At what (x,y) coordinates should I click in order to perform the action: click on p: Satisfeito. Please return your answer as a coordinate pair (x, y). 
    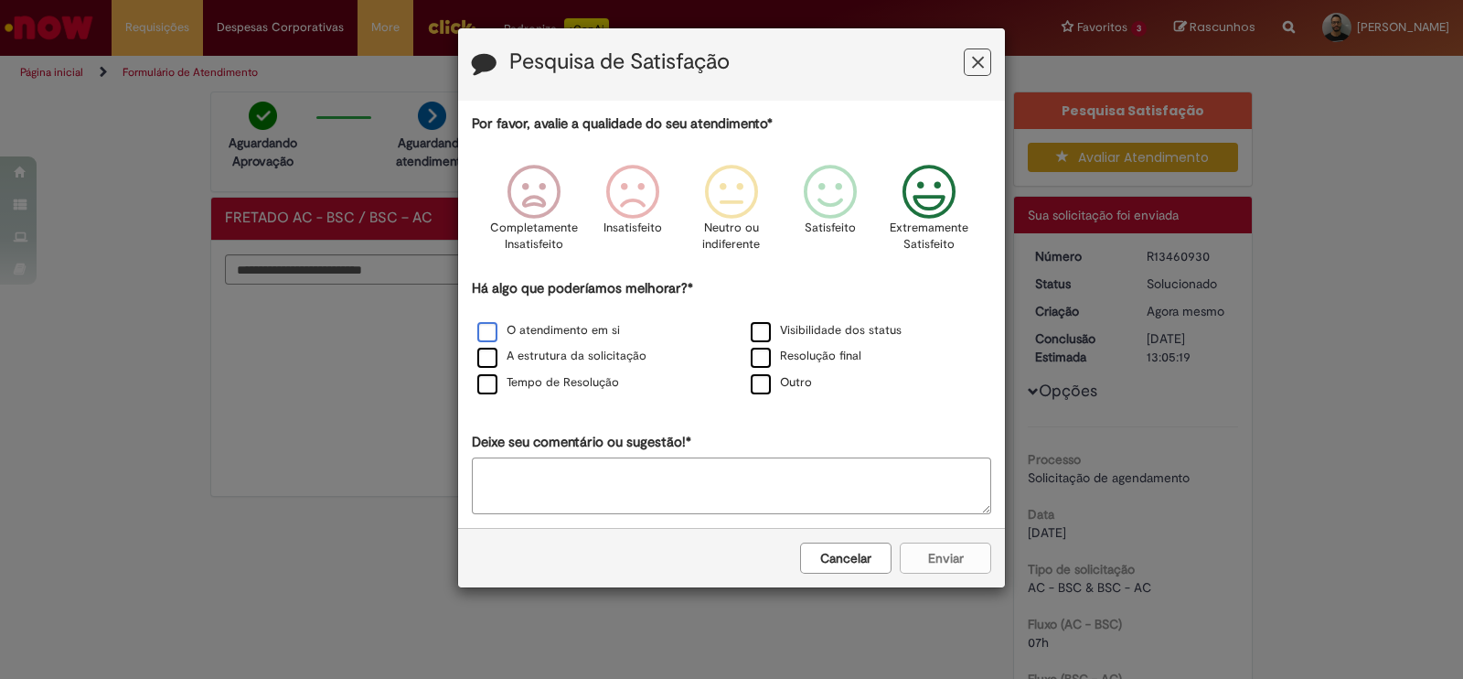
    Looking at the image, I should click on (830, 228).